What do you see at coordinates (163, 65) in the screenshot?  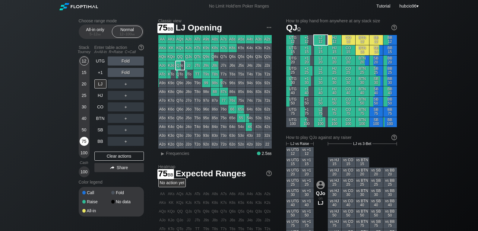 I see `div: AJo` at bounding box center [163, 65].